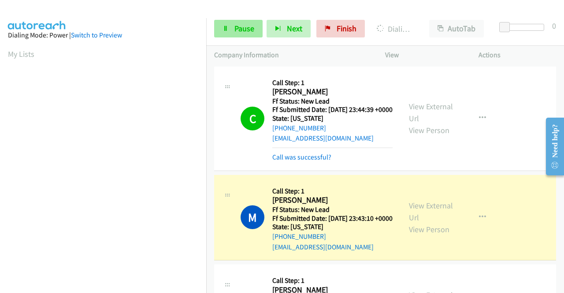  I want to click on p: Company Information, so click(292, 55).